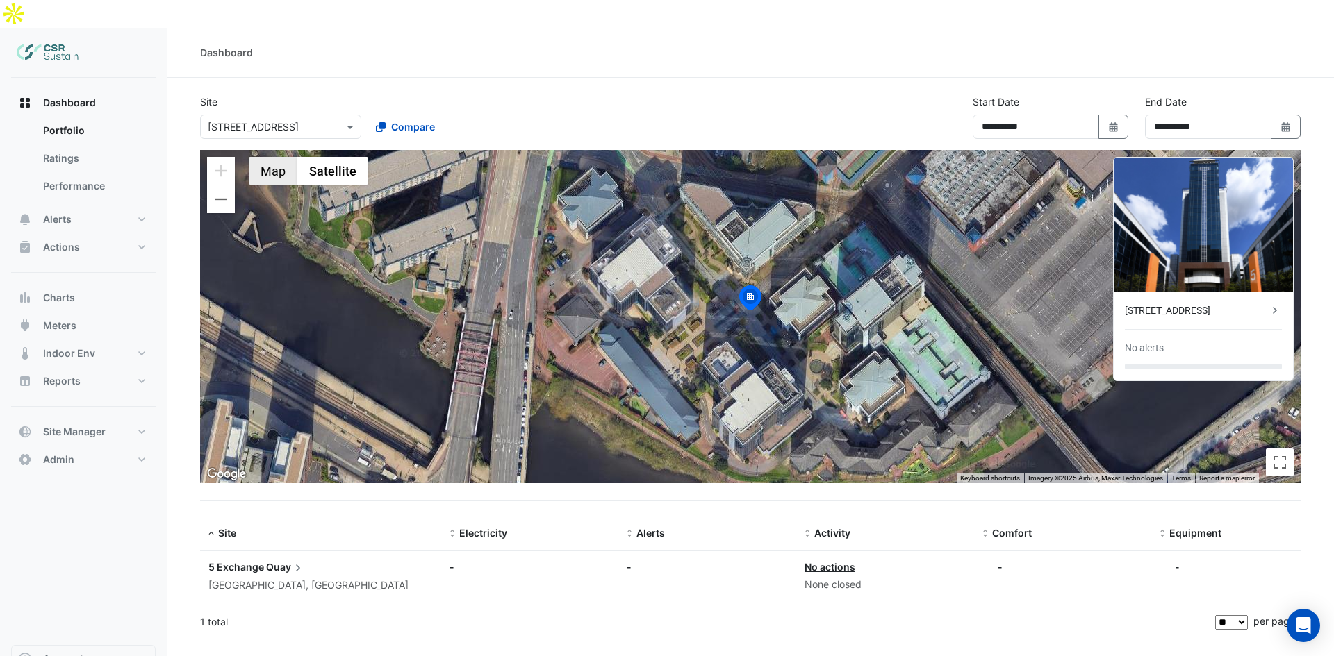 Image resolution: width=1334 pixels, height=656 pixels. Describe the element at coordinates (221, 199) in the screenshot. I see `button: Zoom out` at that location.